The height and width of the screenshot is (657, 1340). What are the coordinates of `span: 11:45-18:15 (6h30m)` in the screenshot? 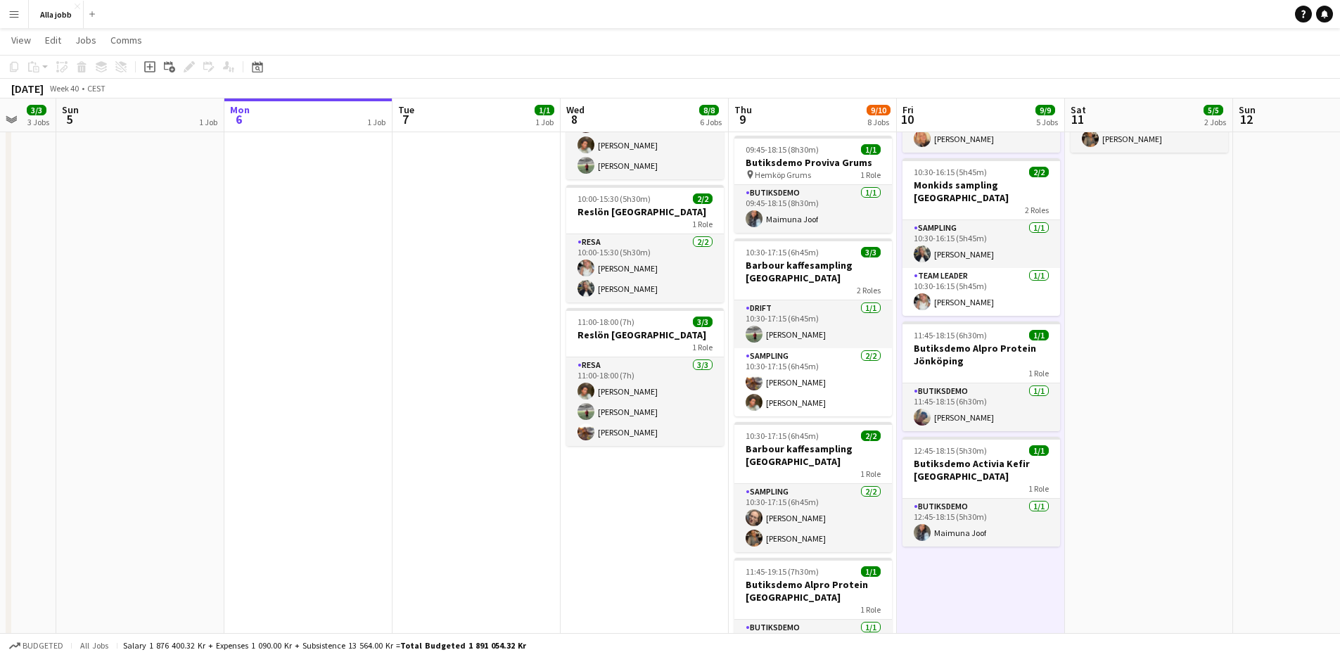 It's located at (950, 335).